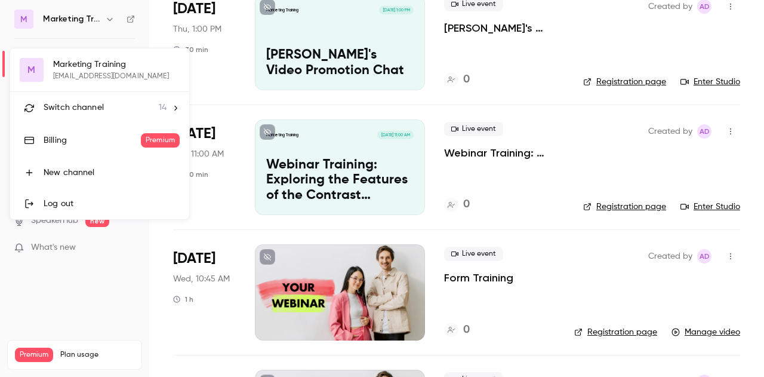  I want to click on div: Log out, so click(112, 204).